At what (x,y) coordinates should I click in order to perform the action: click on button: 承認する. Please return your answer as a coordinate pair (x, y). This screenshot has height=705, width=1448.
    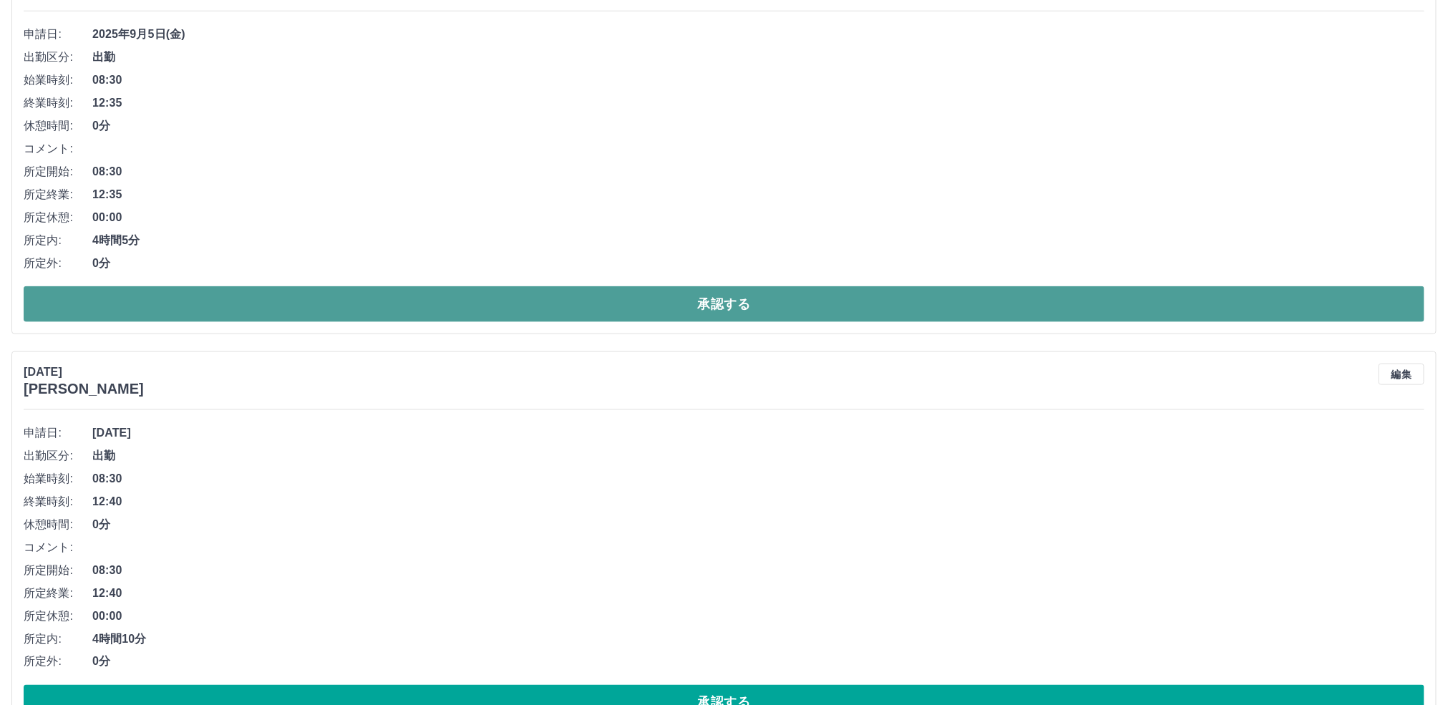
    Looking at the image, I should click on (724, 304).